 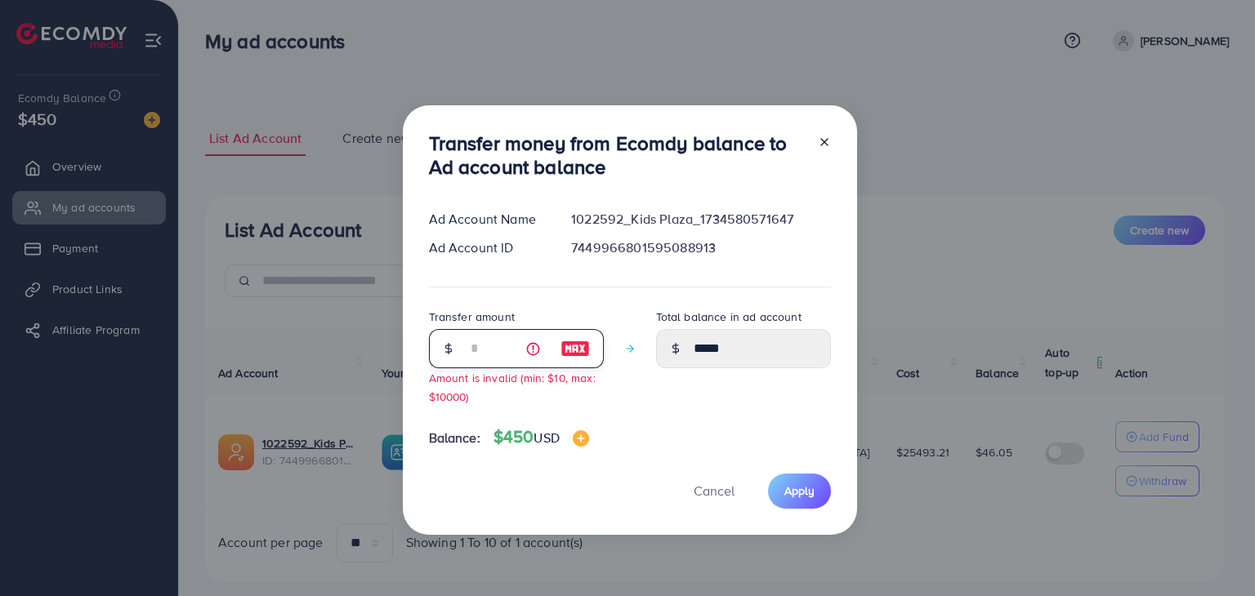 What do you see at coordinates (487, 219) in the screenshot?
I see `div: Ad Account Name` at bounding box center [487, 219].